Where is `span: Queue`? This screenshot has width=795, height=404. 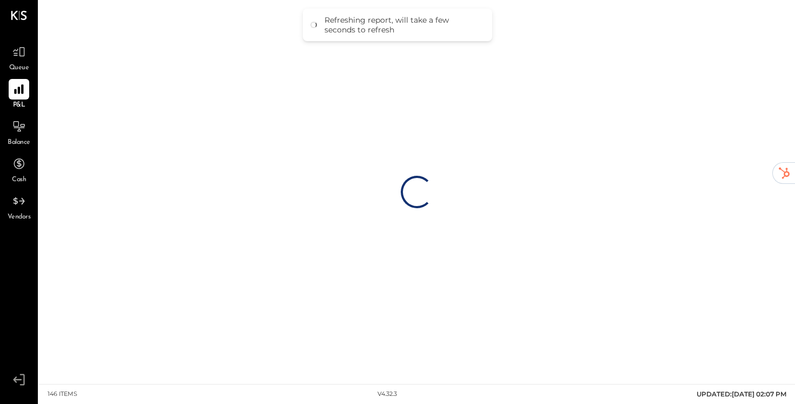
span: Queue is located at coordinates (19, 68).